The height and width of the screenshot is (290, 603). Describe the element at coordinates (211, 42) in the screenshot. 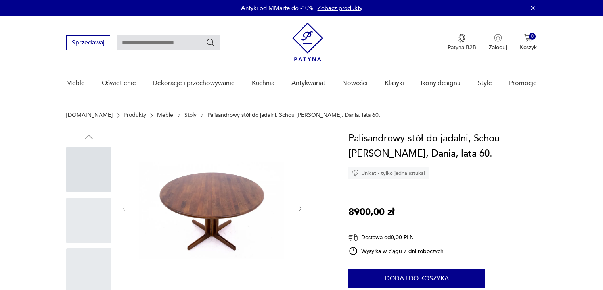

I see `button: Szukaj` at that location.